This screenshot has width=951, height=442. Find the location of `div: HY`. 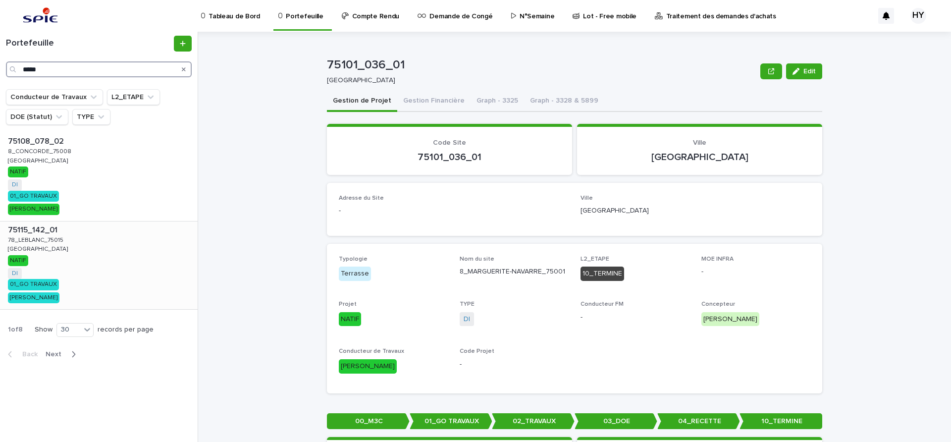

div: HY is located at coordinates (918, 16).